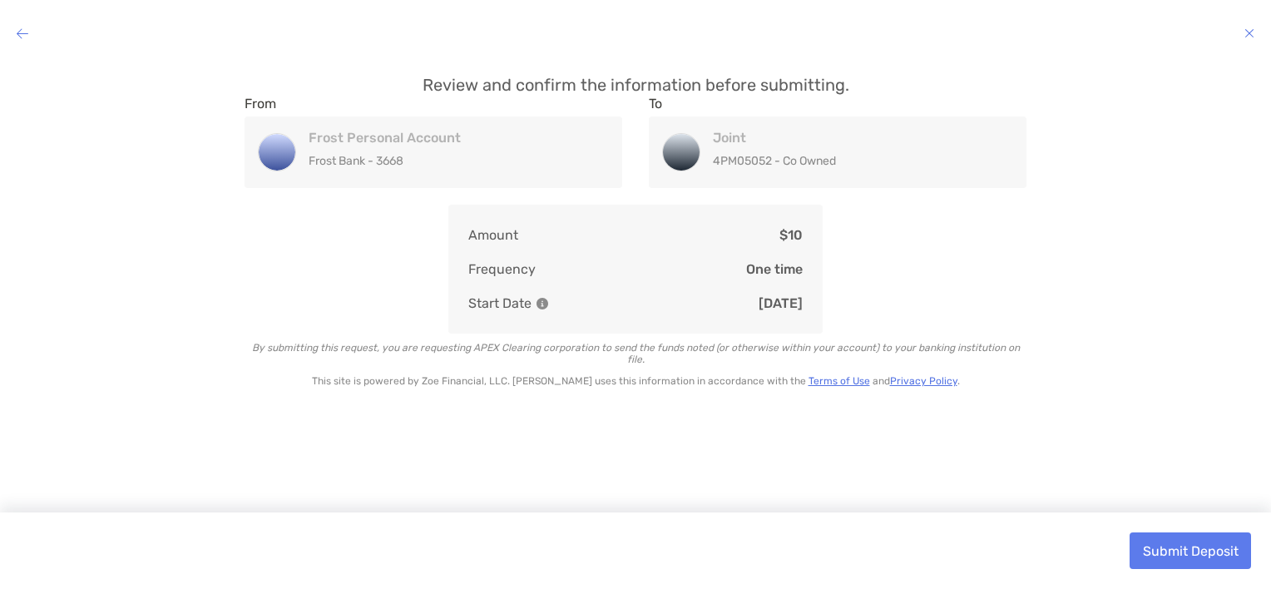  Describe the element at coordinates (260, 103) in the screenshot. I see `label: From` at that location.